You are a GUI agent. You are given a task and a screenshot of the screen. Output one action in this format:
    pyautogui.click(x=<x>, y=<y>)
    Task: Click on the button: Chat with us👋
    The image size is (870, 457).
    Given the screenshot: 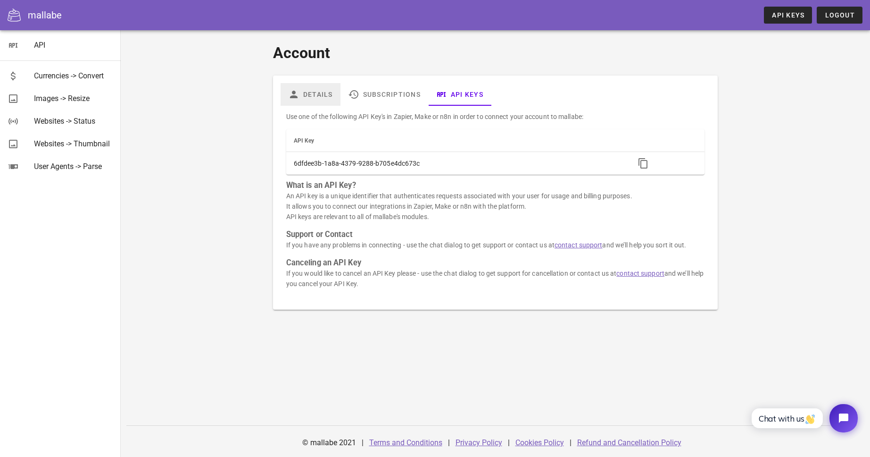 What is the action you would take?
    pyautogui.click(x=46, y=22)
    